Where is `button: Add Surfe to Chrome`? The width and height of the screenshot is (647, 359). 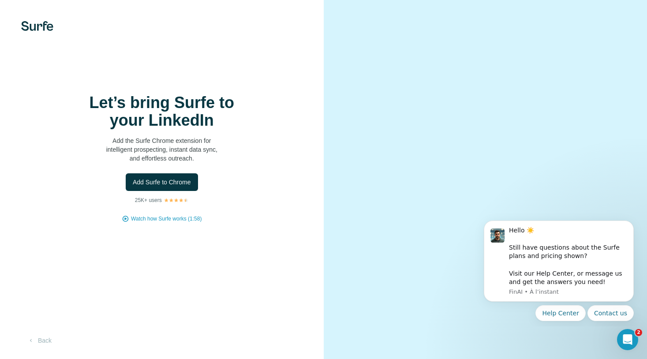
button: Add Surfe to Chrome is located at coordinates (162, 182).